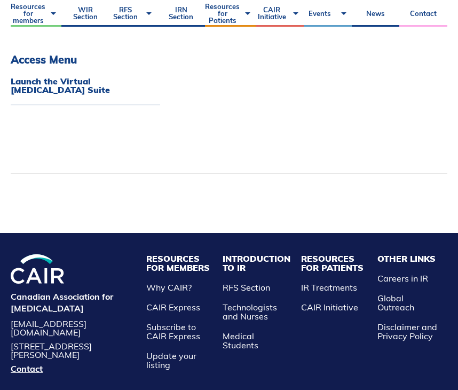  I want to click on a: CAIR Initiative, so click(330, 307).